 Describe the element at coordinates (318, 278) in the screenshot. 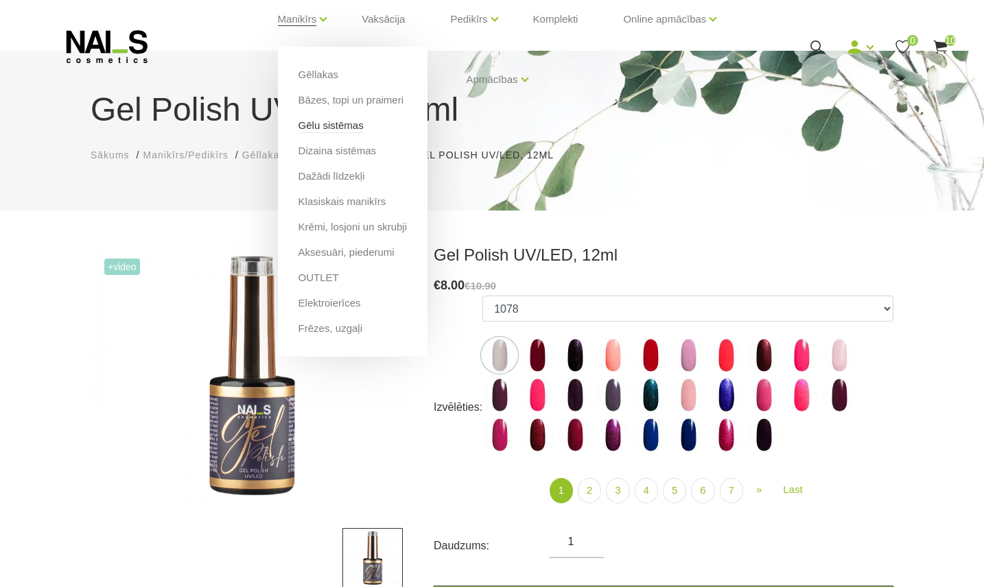

I see `a: OUTLET` at that location.